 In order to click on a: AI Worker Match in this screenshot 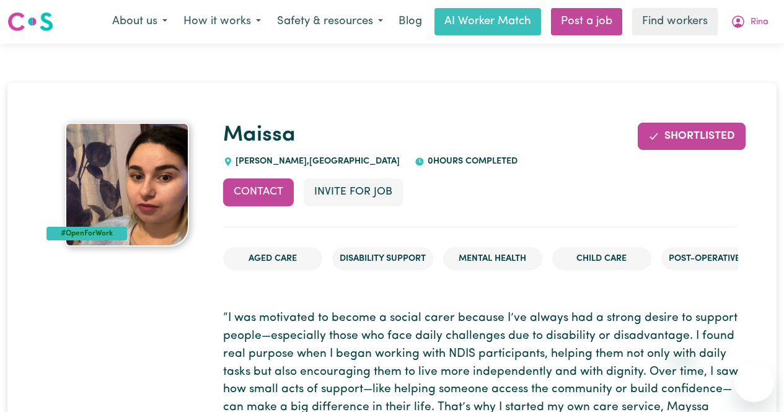, I will do `click(488, 22)`.